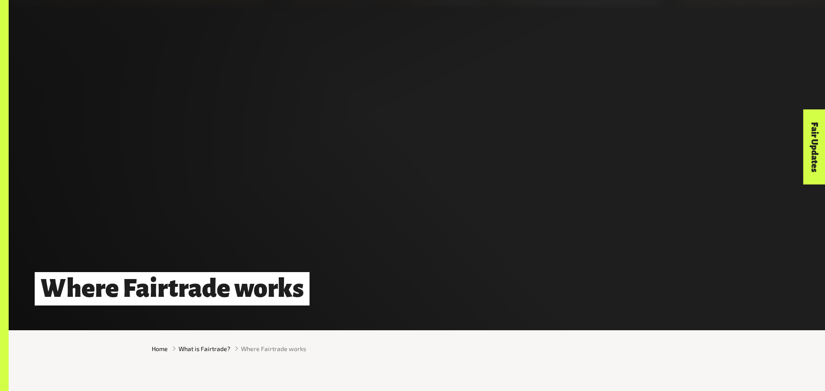 The height and width of the screenshot is (391, 825). Describe the element at coordinates (204, 348) in the screenshot. I see `span: What is Fairtrade?` at that location.